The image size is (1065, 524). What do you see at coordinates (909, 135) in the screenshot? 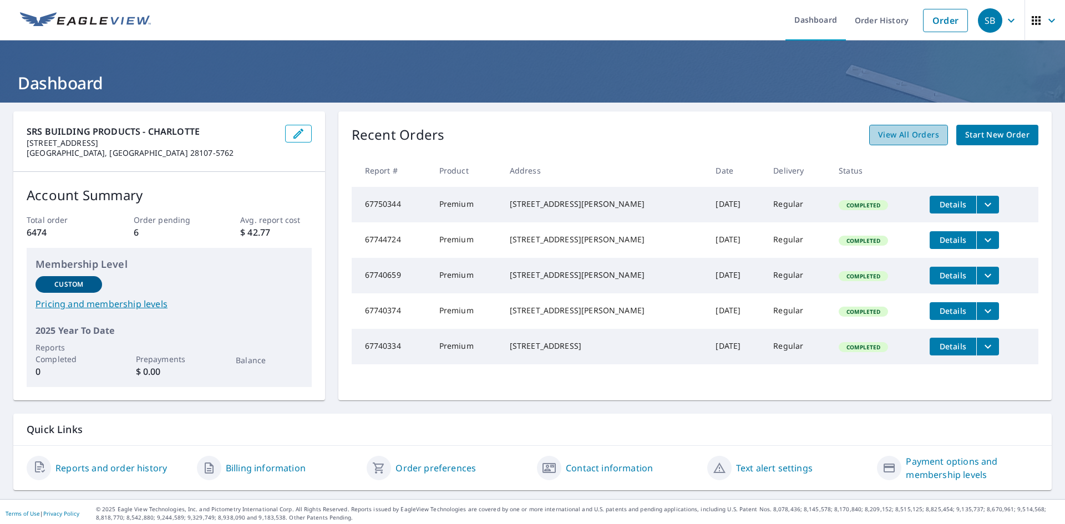
I see `a: View All Orders` at bounding box center [909, 135].